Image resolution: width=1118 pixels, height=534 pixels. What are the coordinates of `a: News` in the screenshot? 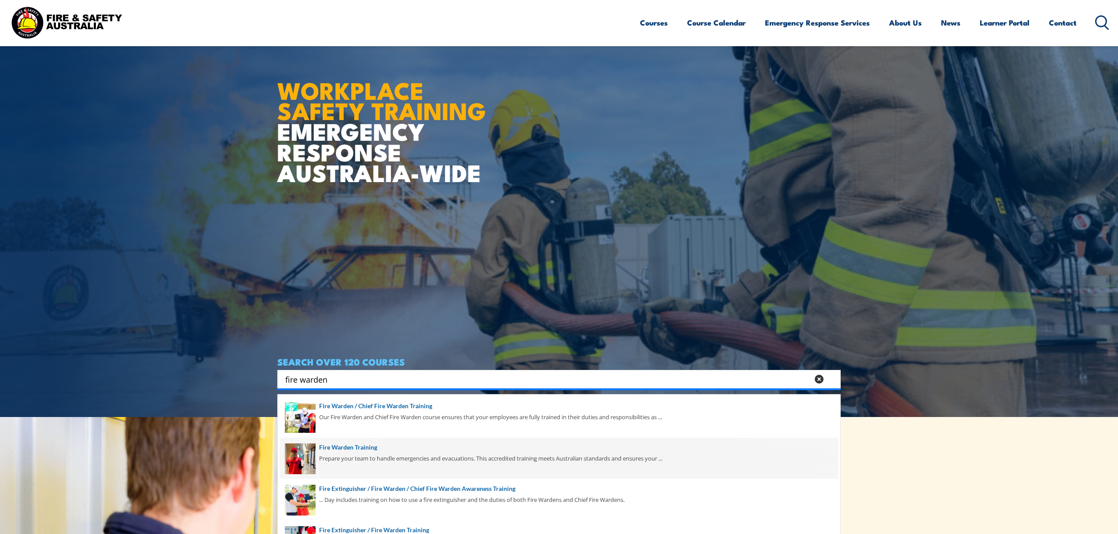 It's located at (951, 22).